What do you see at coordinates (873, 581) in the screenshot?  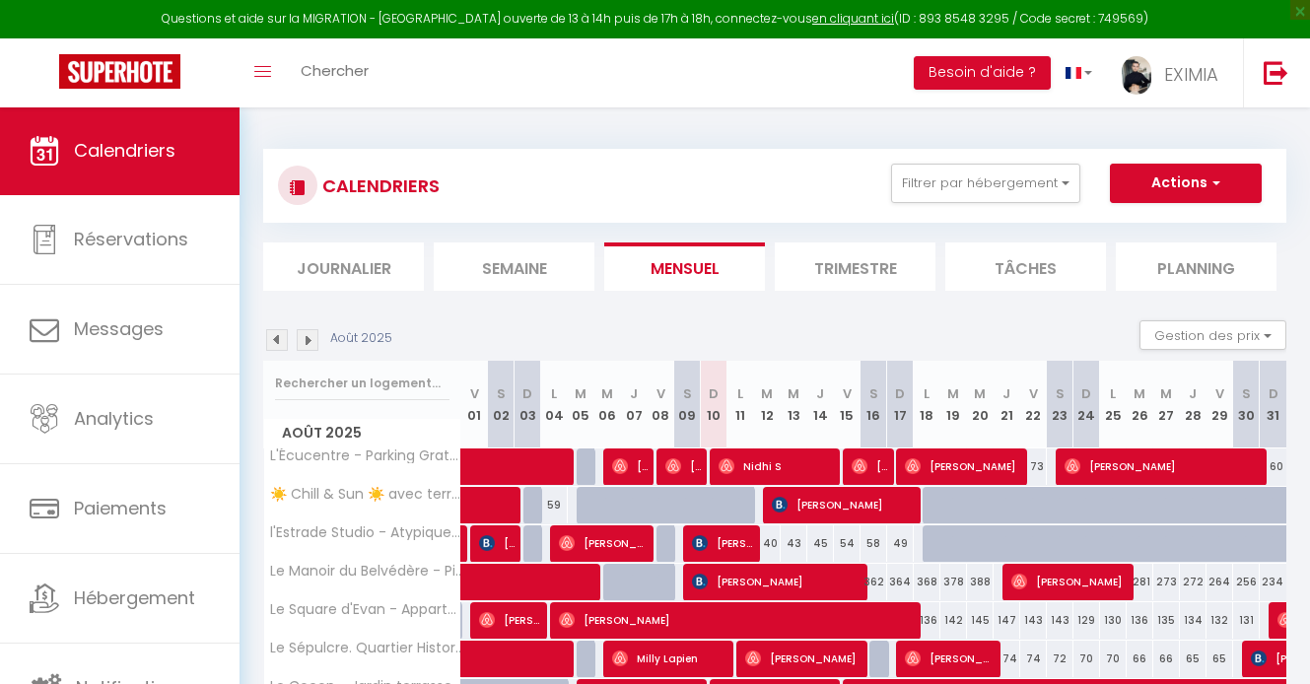 I see `div: 362` at bounding box center [873, 581].